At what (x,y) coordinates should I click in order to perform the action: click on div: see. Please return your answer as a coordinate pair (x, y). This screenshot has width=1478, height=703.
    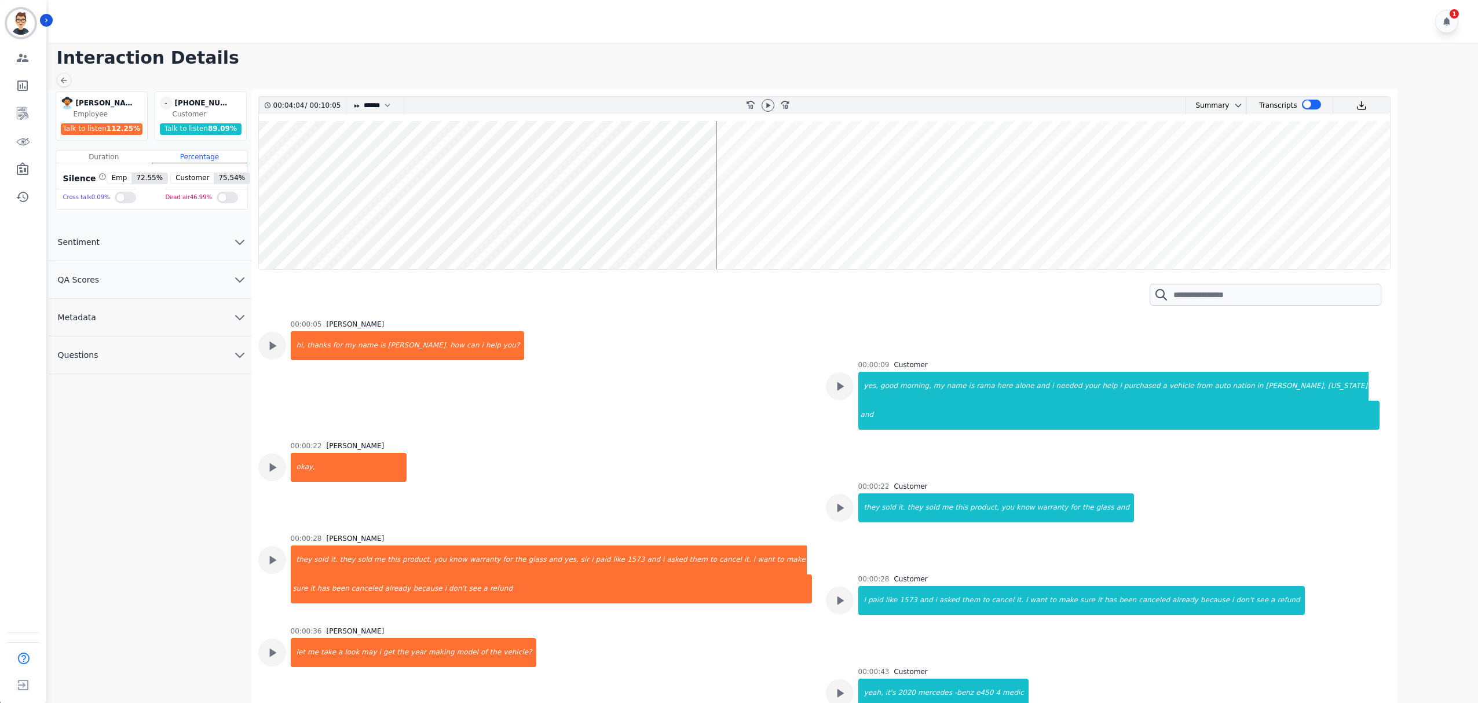
    Looking at the image, I should click on (475, 589).